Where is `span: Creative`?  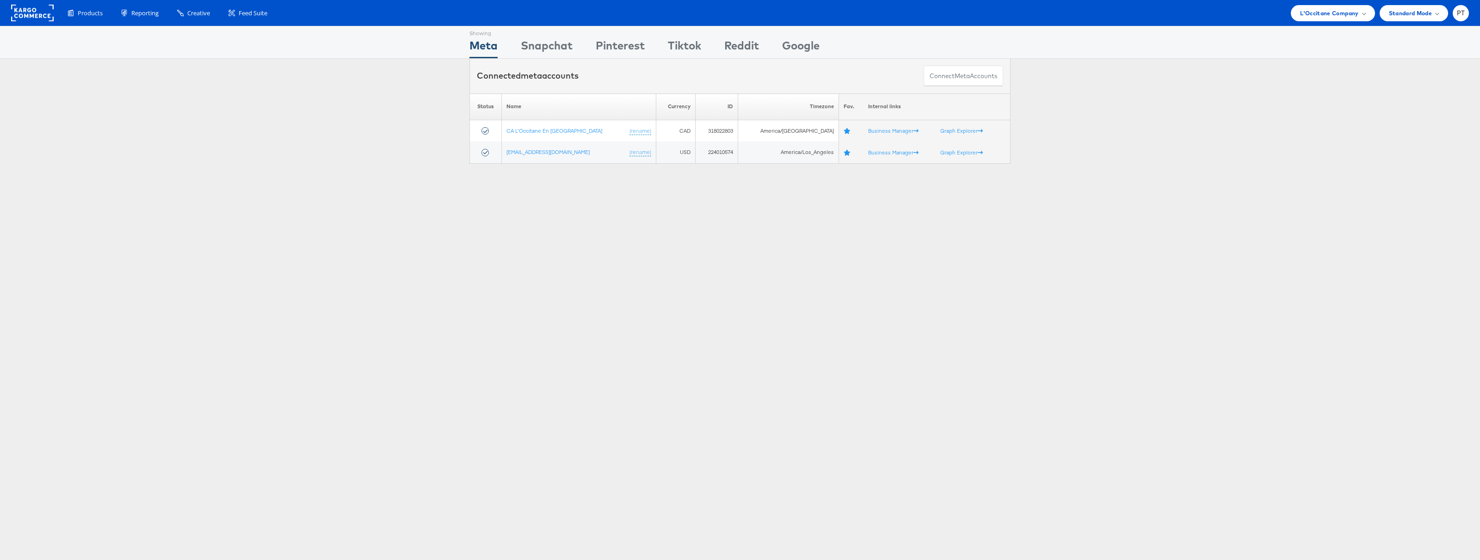
span: Creative is located at coordinates (198, 13).